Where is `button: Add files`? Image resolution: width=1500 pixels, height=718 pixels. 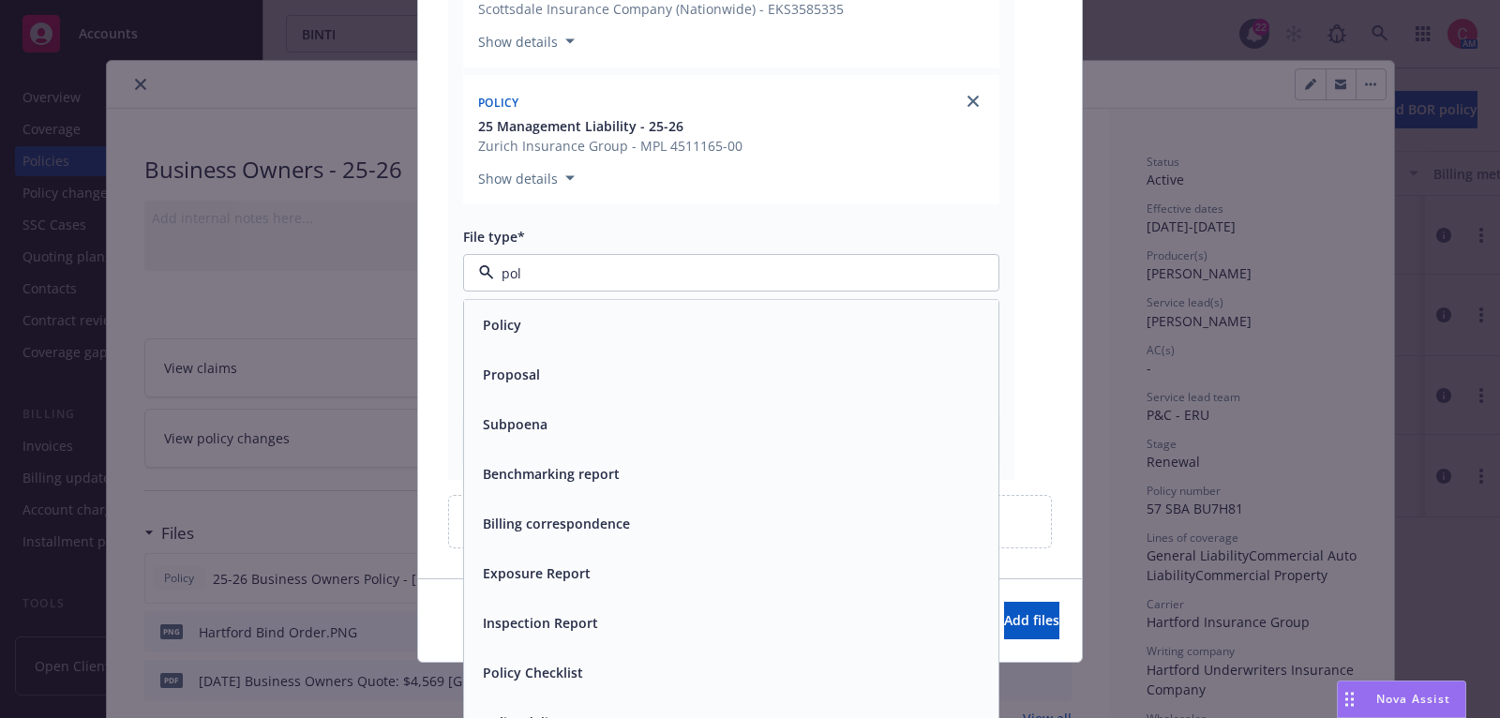
button: Add files is located at coordinates (1031, 621).